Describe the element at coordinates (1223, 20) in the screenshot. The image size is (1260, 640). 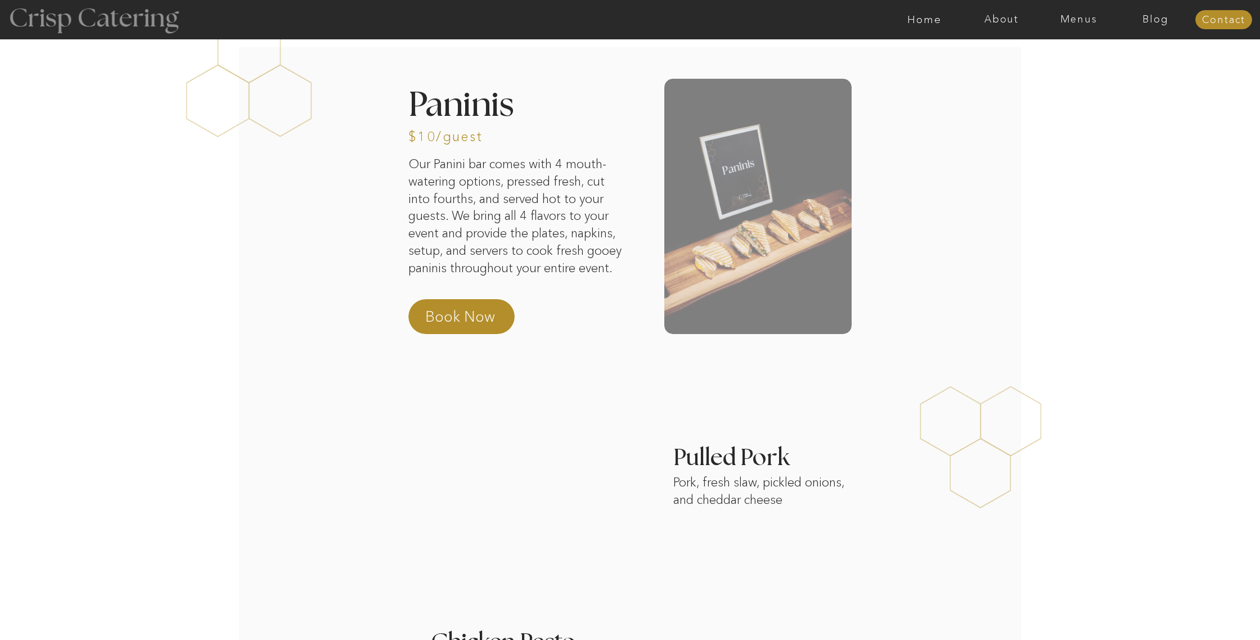
I see `nav: Contact` at that location.